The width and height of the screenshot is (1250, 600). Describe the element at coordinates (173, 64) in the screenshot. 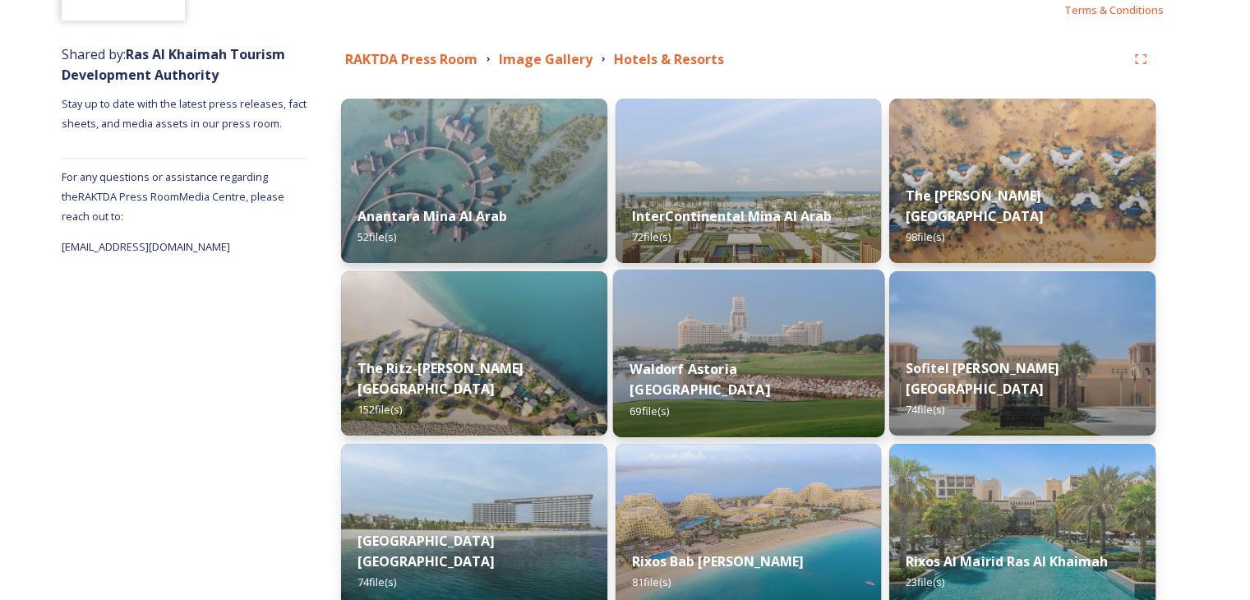

I see `strong: Ras Al Khaimah Tourism Development Authority` at that location.